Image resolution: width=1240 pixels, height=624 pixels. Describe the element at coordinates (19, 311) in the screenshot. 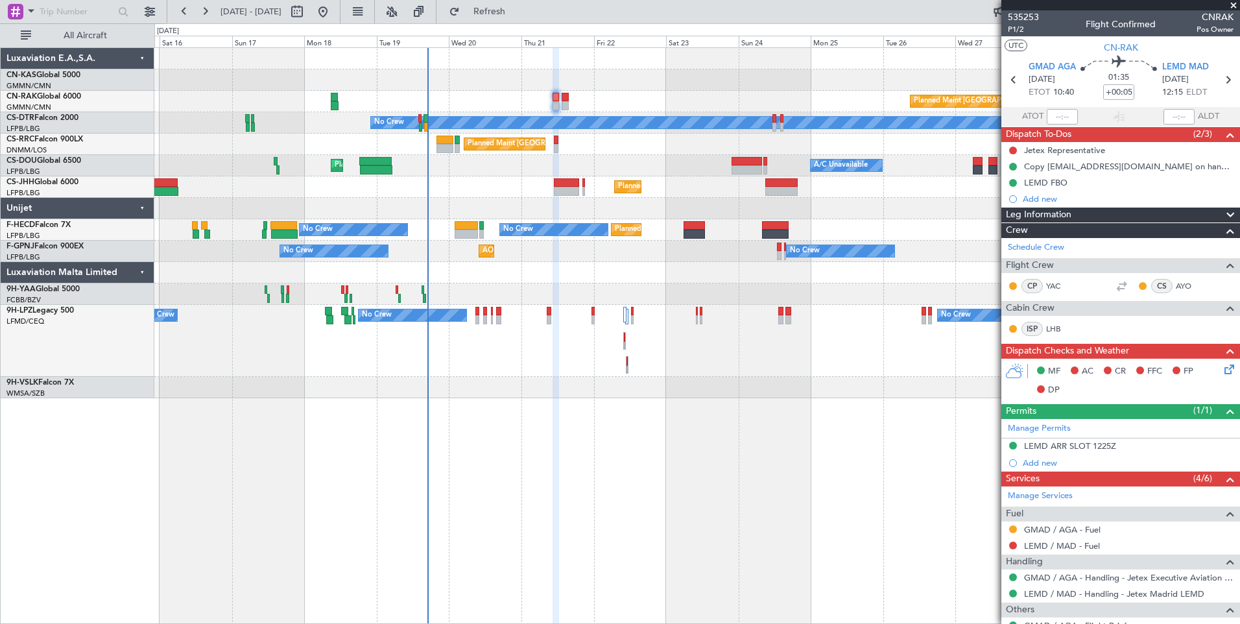

I see `span: 9H-LPZ` at that location.